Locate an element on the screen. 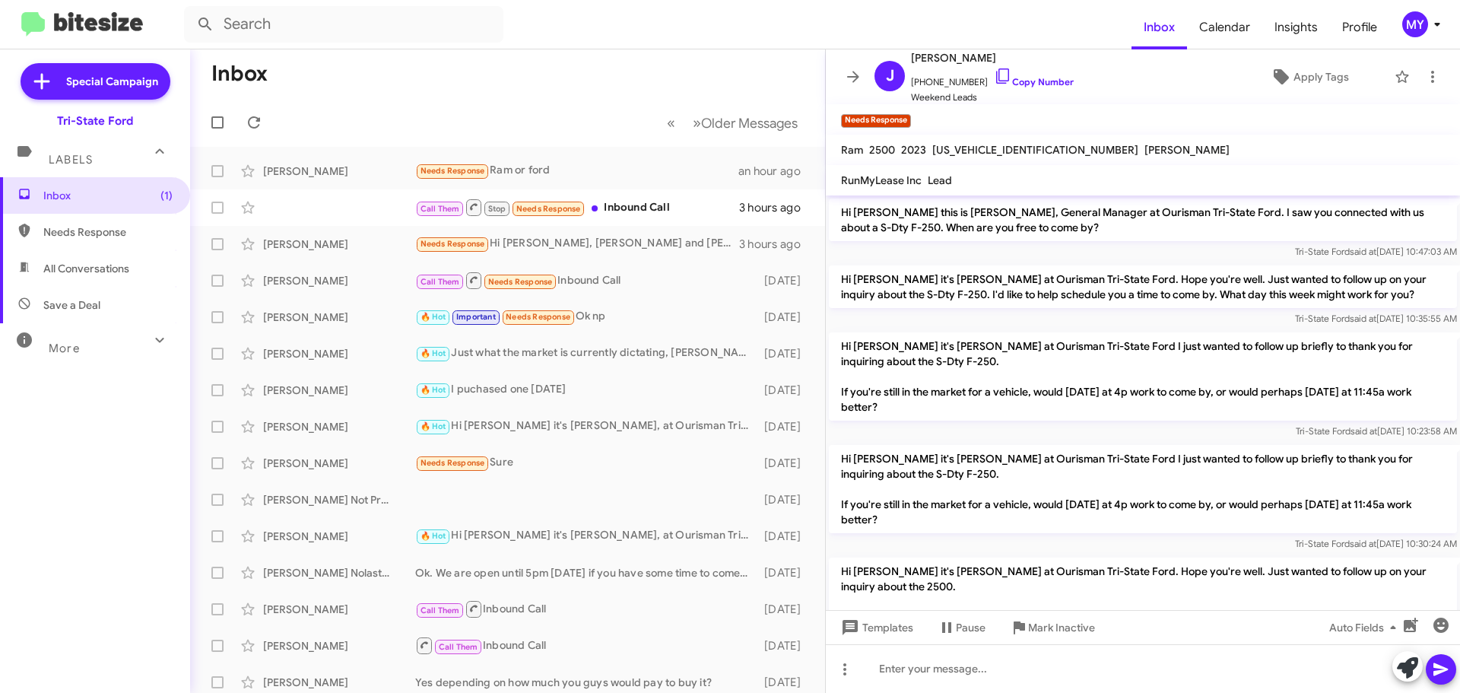  input: Search is located at coordinates (344, 24).